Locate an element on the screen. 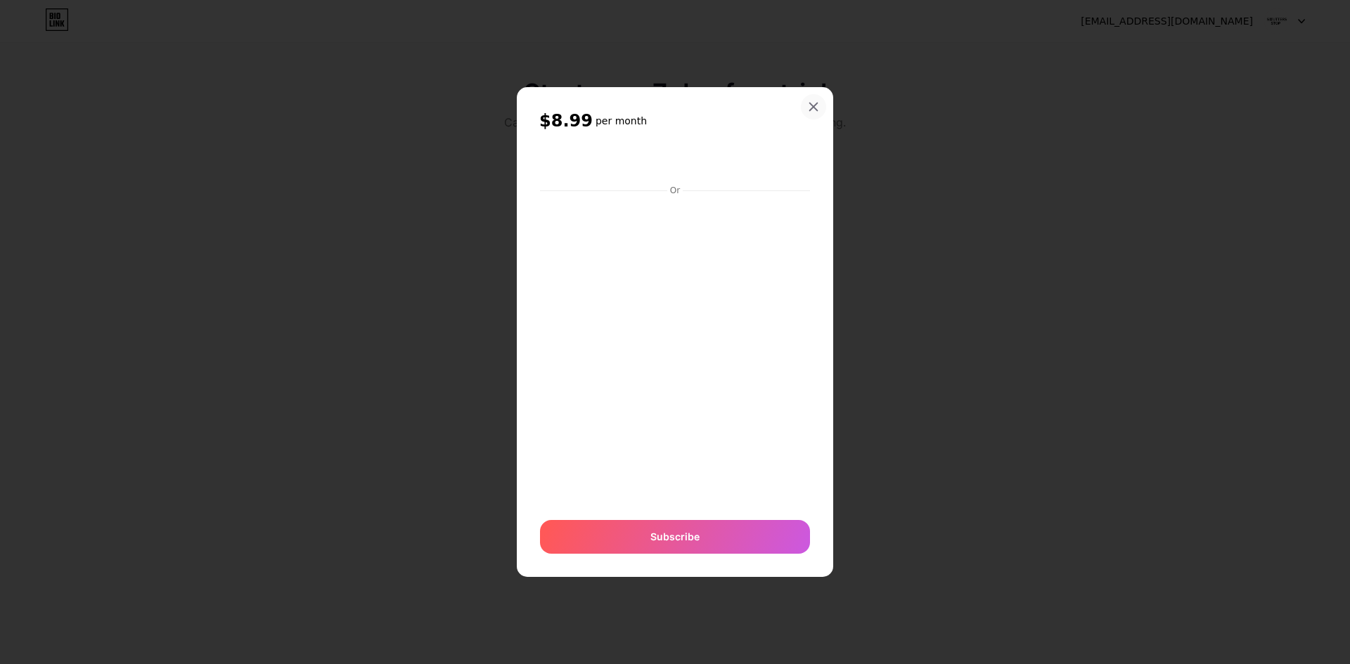  span: $8.99 is located at coordinates (566, 121).